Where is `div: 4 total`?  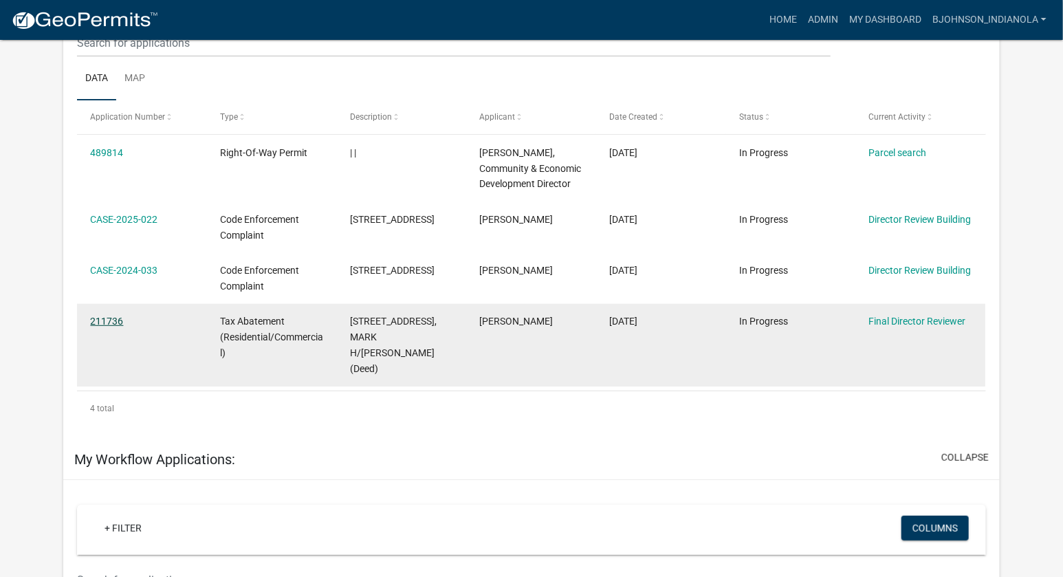
div: 4 total is located at coordinates (531, 408).